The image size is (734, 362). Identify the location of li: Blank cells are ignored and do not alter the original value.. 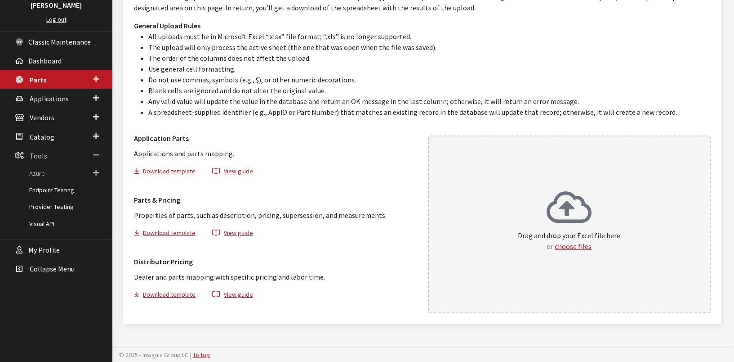
(429, 90).